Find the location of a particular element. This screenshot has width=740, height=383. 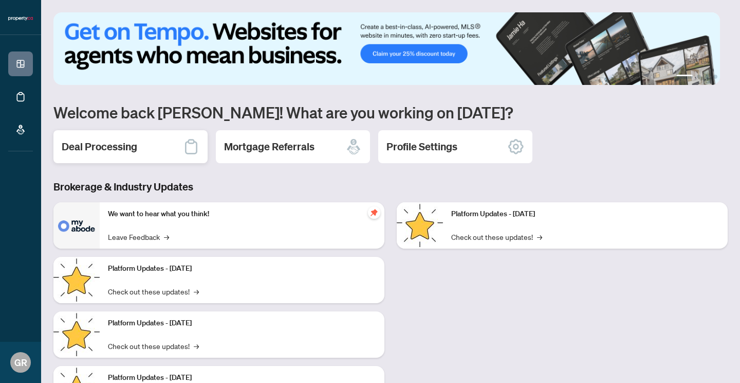

img: Slide 0 is located at coordinates (387, 48).